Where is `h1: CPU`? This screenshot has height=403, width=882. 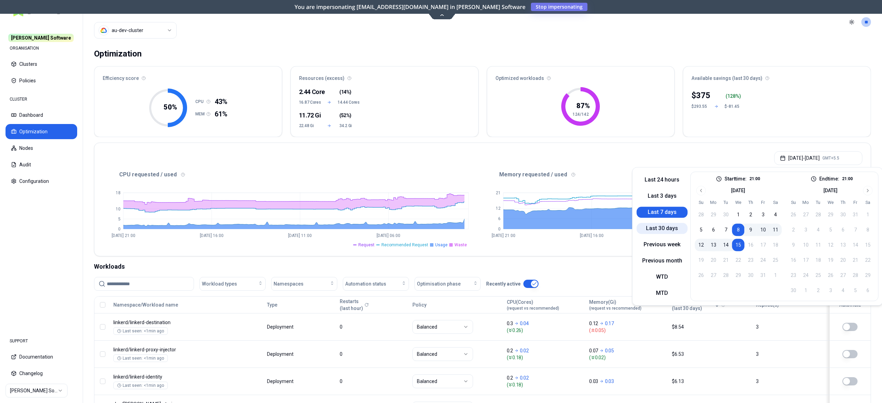
h1: CPU is located at coordinates (201, 102).